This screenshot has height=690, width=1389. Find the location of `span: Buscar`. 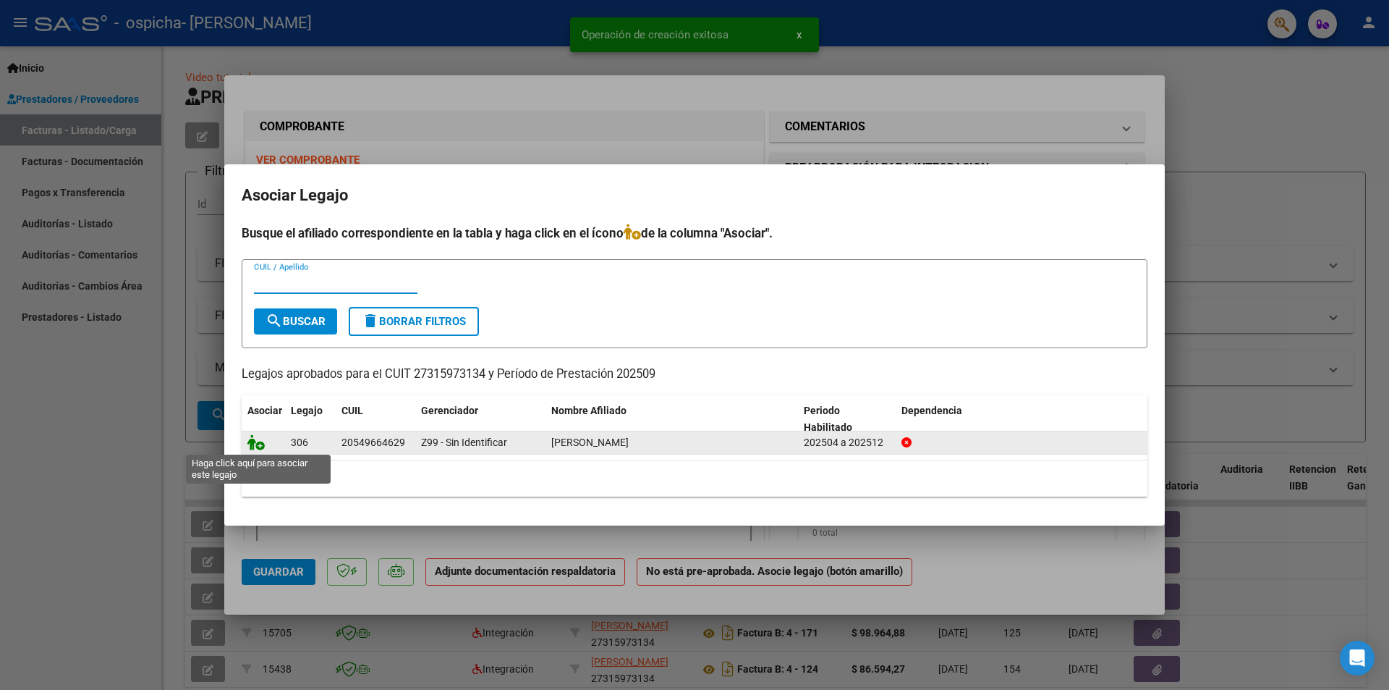

span: Buscar is located at coordinates (295, 321).